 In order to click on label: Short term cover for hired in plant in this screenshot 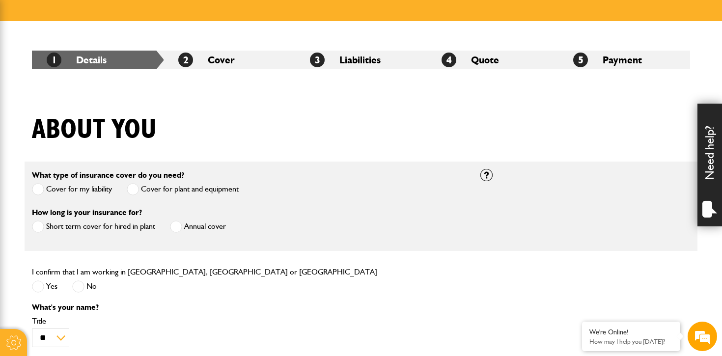, I will do `click(93, 226)`.